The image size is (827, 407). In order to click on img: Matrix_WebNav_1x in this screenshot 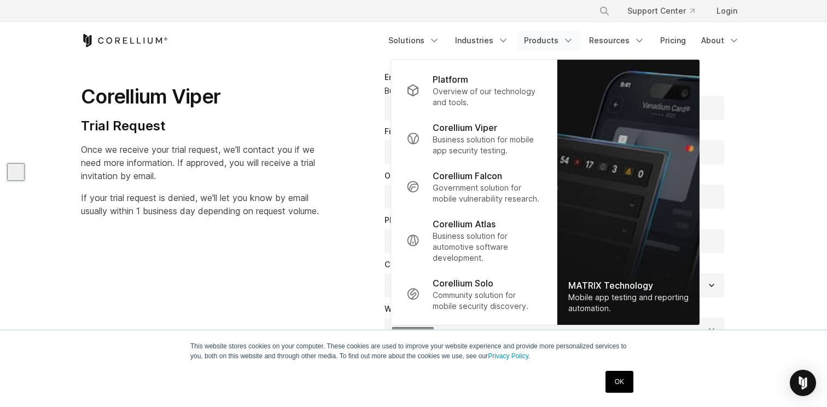, I will do `click(629, 192)`.